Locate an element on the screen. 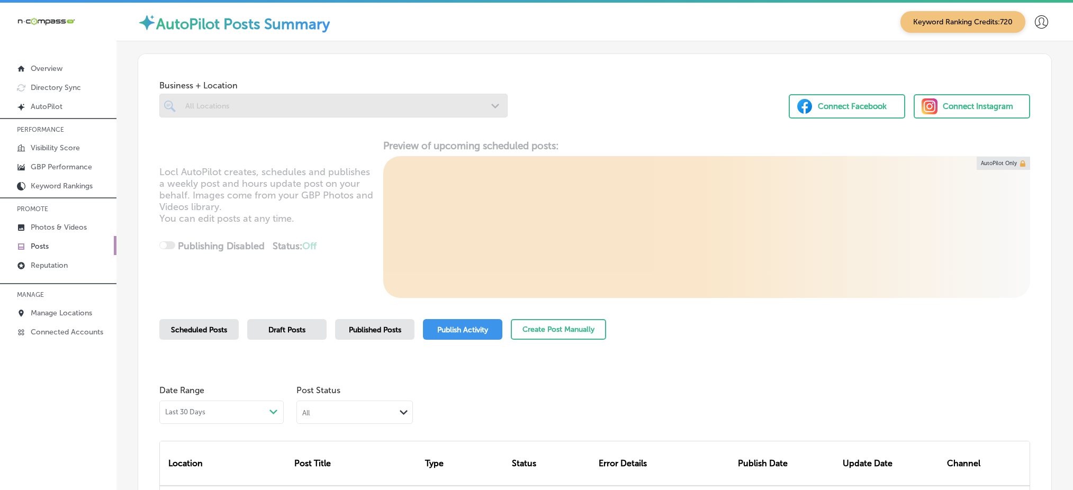  div: Location is located at coordinates (225, 463).